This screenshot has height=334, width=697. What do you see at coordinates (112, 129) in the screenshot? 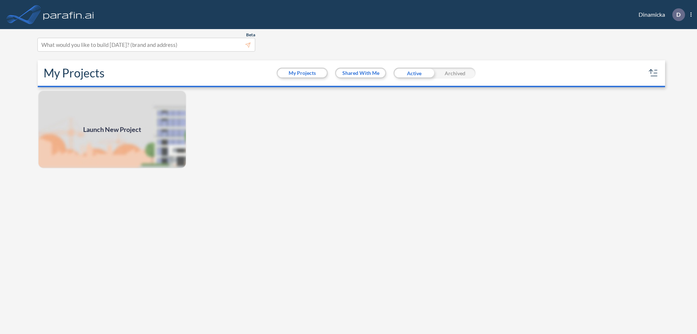
I see `span: Launch New Project` at bounding box center [112, 129].